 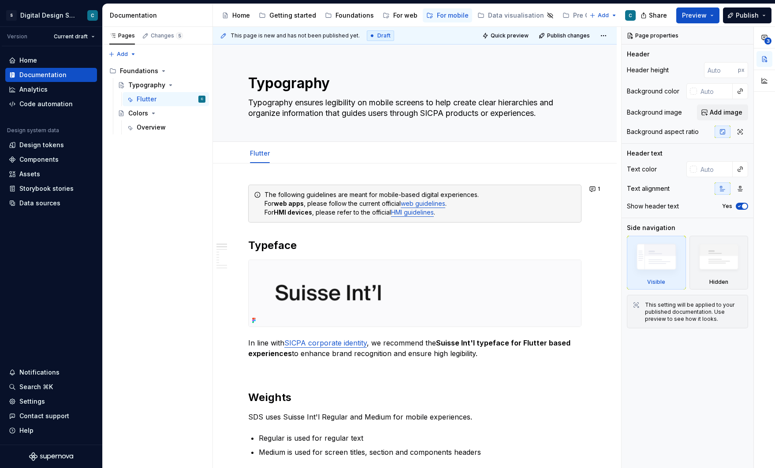 I want to click on a: Documentation, so click(x=51, y=75).